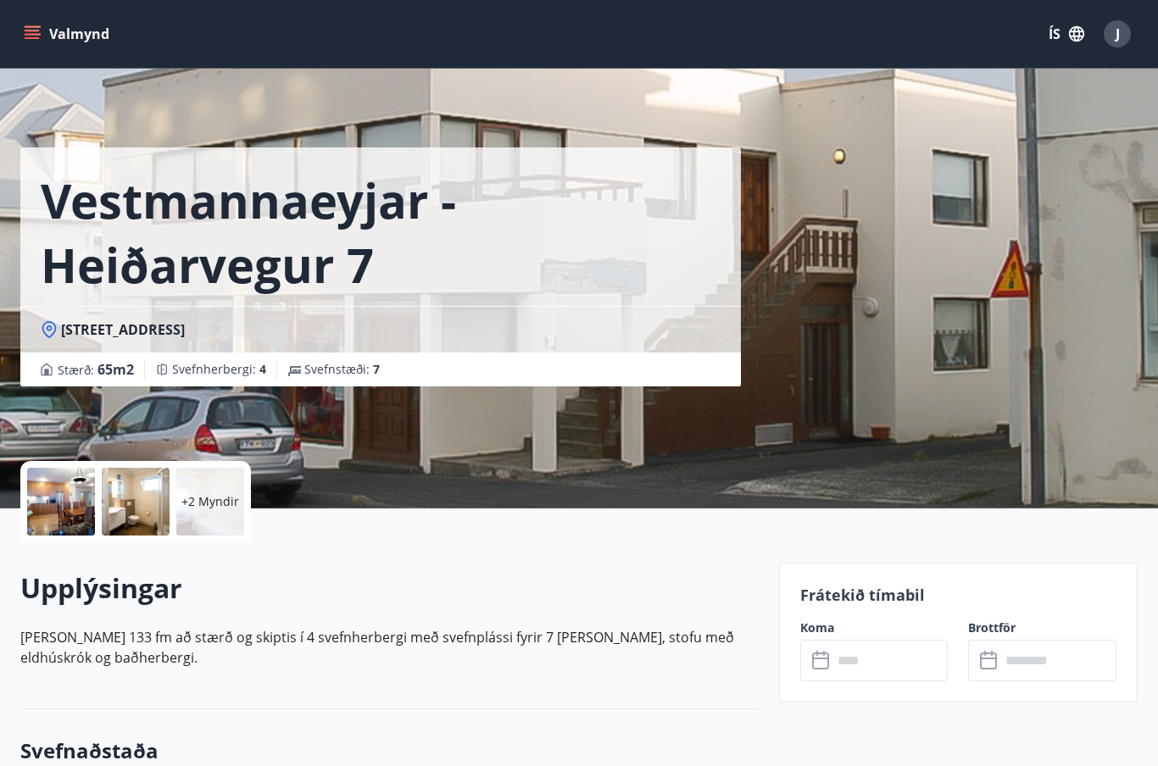 The height and width of the screenshot is (766, 1158). Describe the element at coordinates (1117, 34) in the screenshot. I see `span: J` at that location.